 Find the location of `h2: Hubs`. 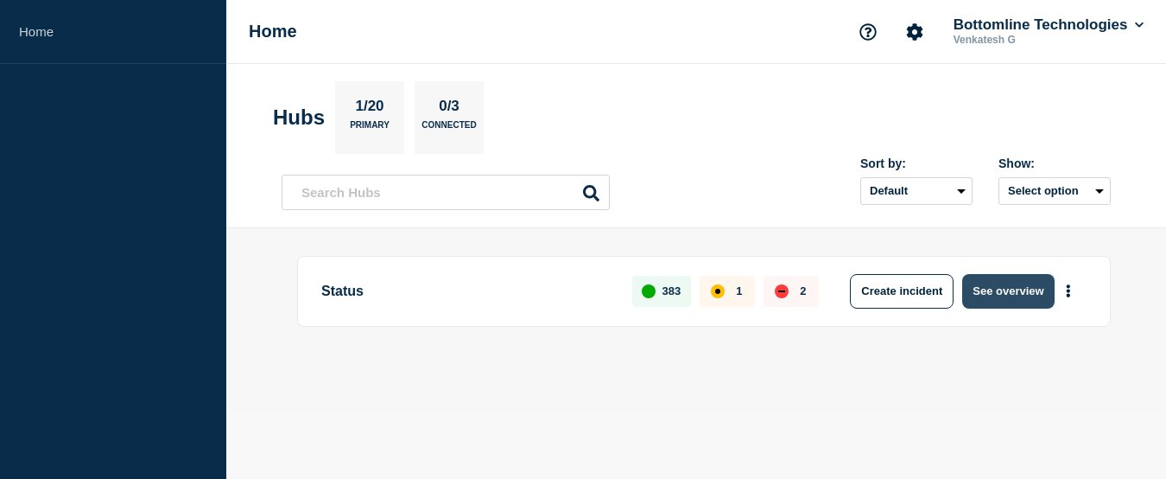

h2: Hubs is located at coordinates (299, 117).